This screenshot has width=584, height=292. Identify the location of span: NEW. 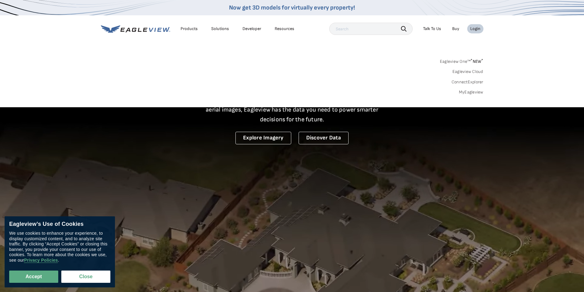
(477, 61).